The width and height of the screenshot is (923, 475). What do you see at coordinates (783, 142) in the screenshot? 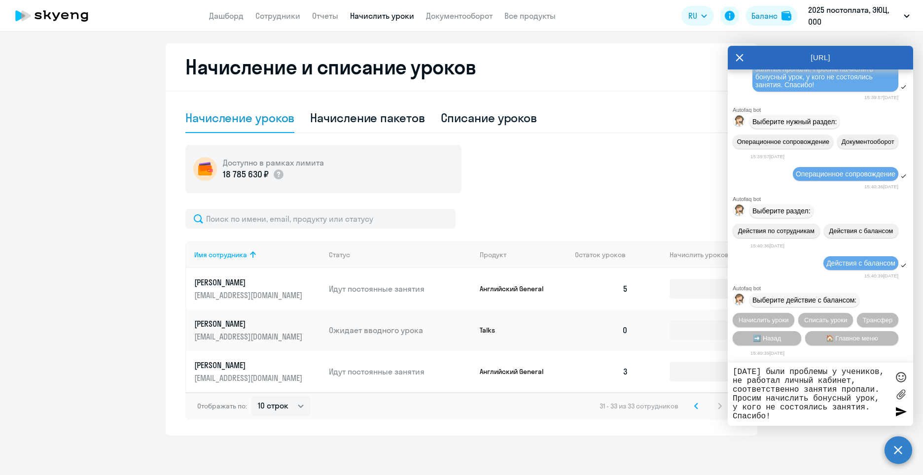
I see `button: Операционное сопровождение` at bounding box center [783, 142].